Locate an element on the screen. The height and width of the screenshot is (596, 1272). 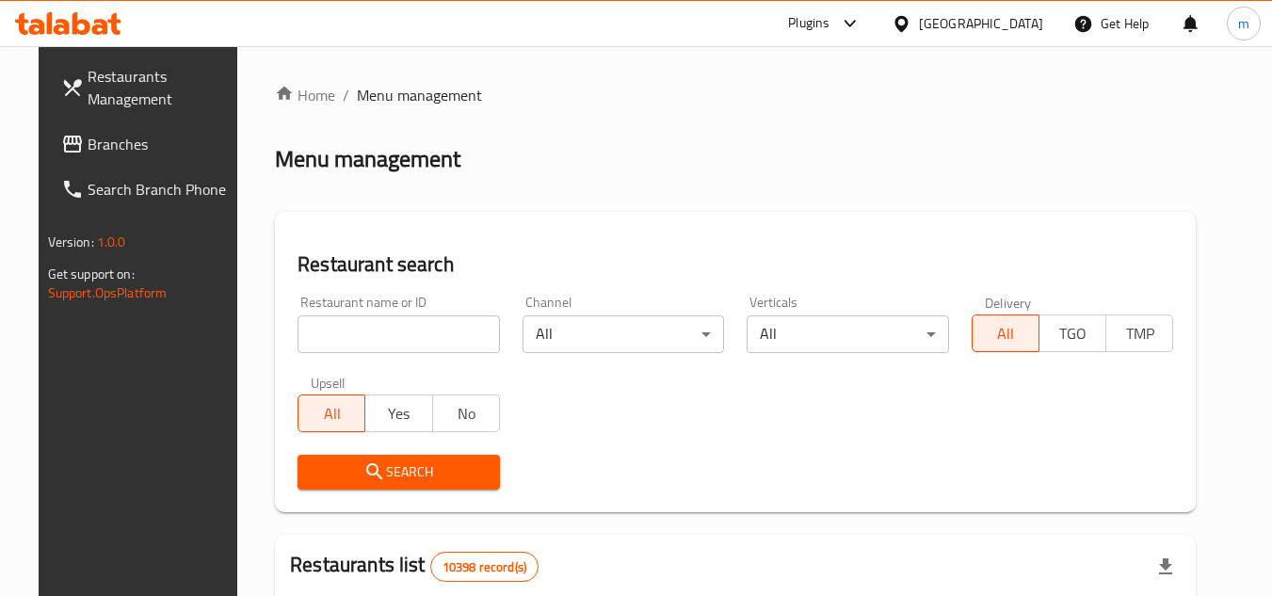
h2: Restaurant search is located at coordinates (735, 265).